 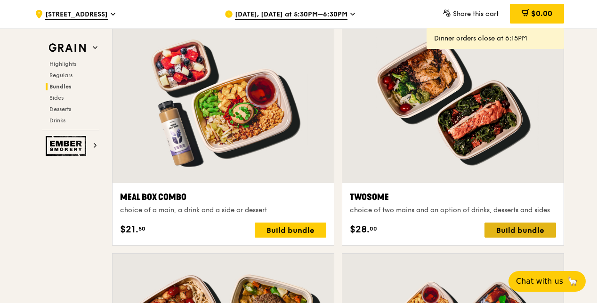 What do you see at coordinates (360, 230) in the screenshot?
I see `span: $28.` at bounding box center [360, 230].